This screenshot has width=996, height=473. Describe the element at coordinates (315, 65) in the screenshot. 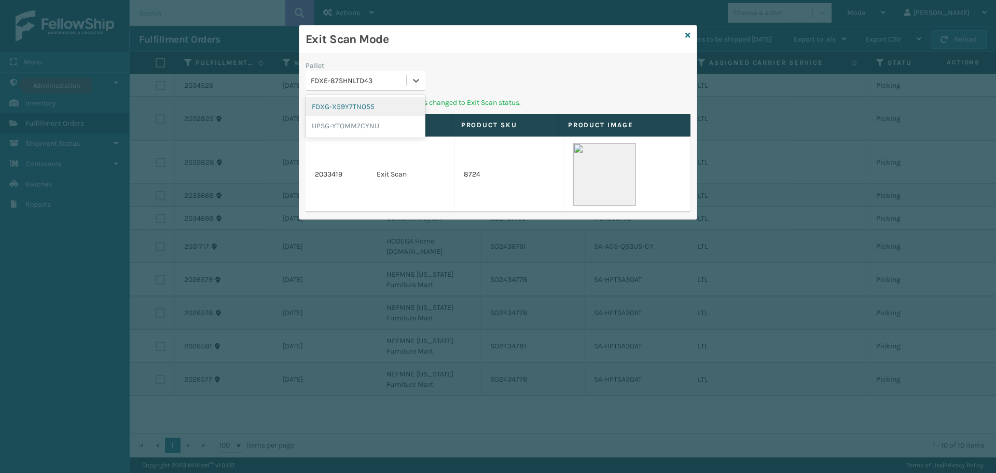

I see `label: Pallet` at that location.